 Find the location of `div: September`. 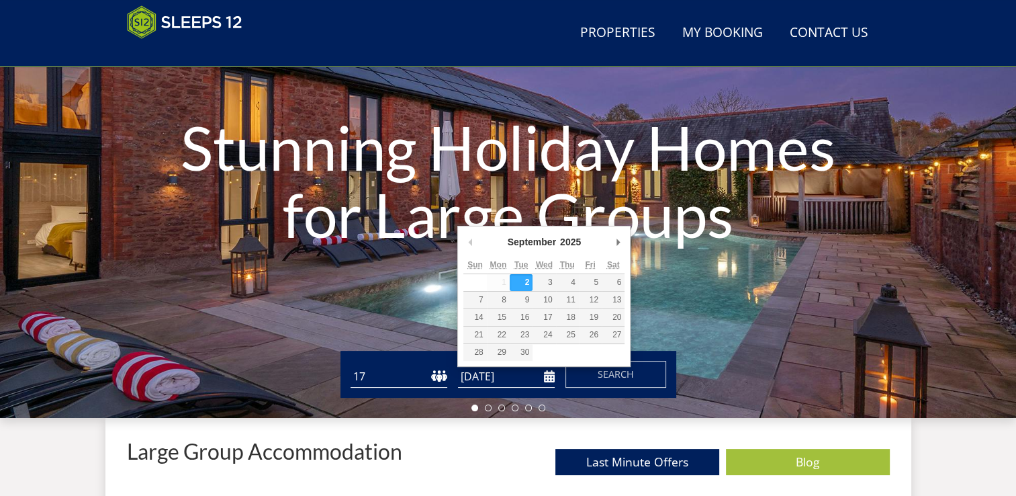

div: September is located at coordinates (532, 242).